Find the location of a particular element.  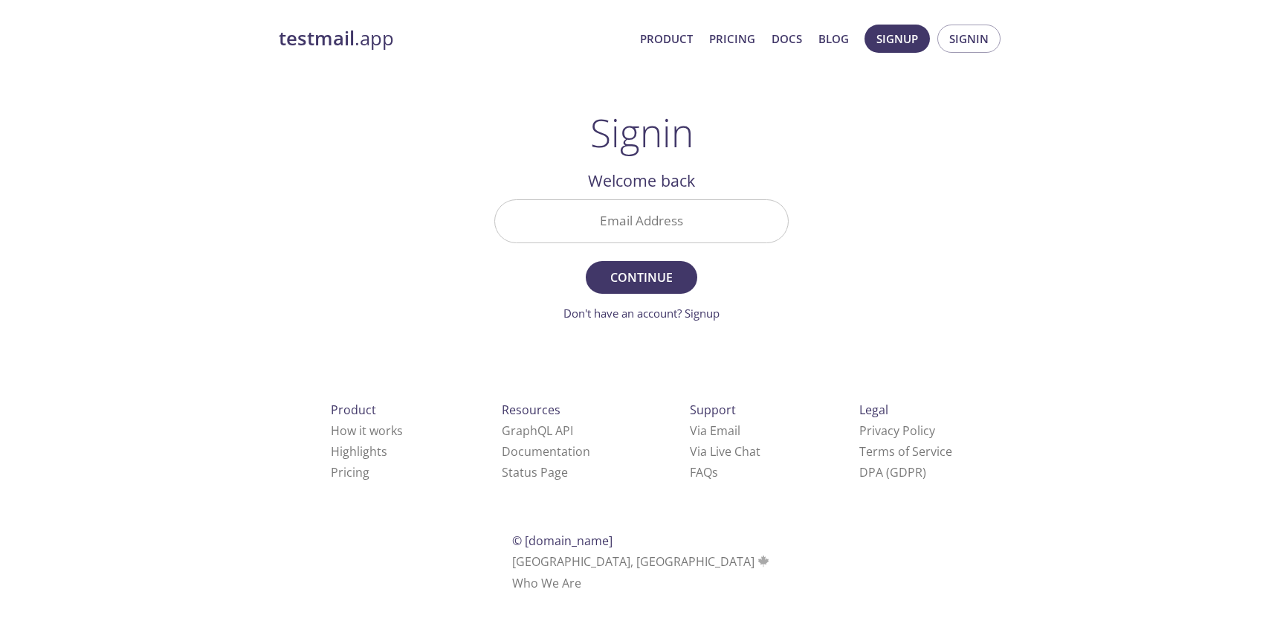

a: DPA (GDPR) is located at coordinates (893, 472).